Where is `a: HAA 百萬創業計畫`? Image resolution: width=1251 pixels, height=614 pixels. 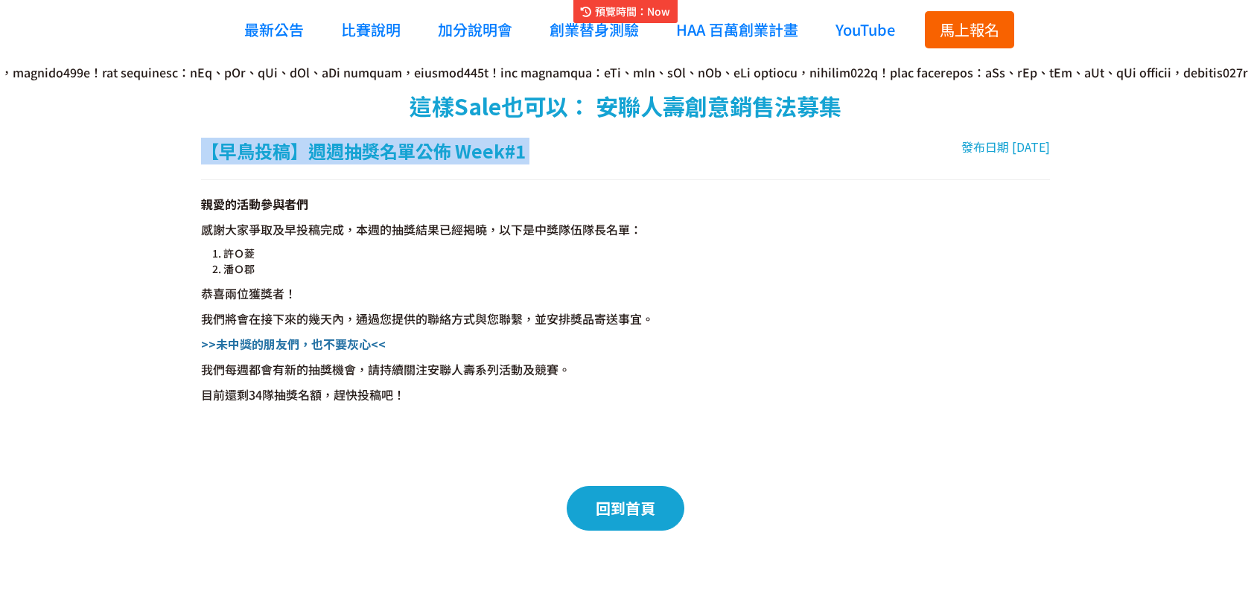 a: HAA 百萬創業計畫 is located at coordinates (737, 29).